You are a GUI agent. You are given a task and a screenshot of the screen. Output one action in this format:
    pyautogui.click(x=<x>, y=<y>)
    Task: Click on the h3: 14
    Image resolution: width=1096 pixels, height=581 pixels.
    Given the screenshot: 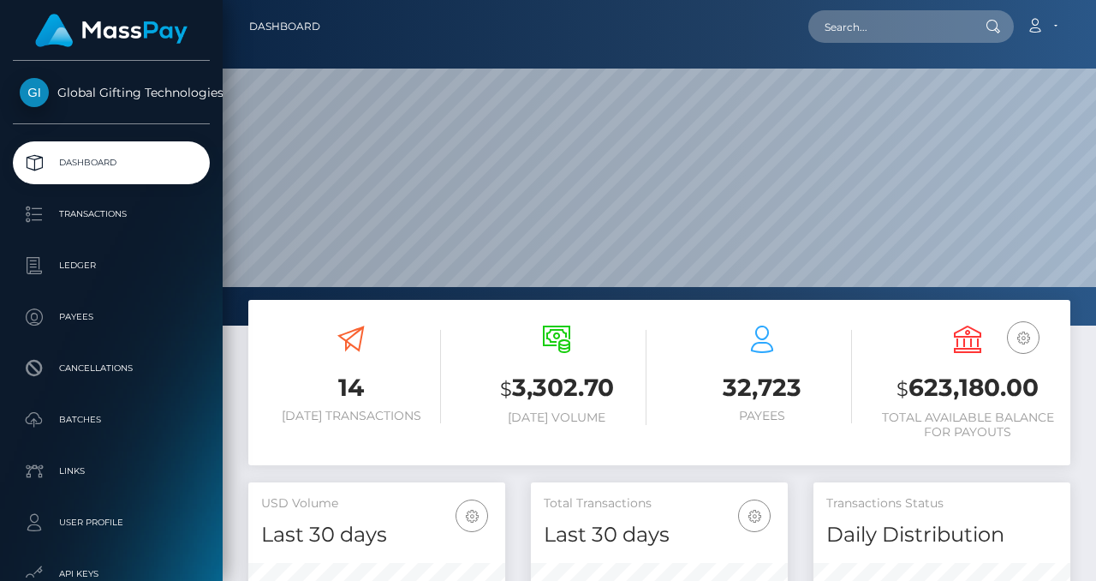 What is the action you would take?
    pyautogui.click(x=351, y=387)
    